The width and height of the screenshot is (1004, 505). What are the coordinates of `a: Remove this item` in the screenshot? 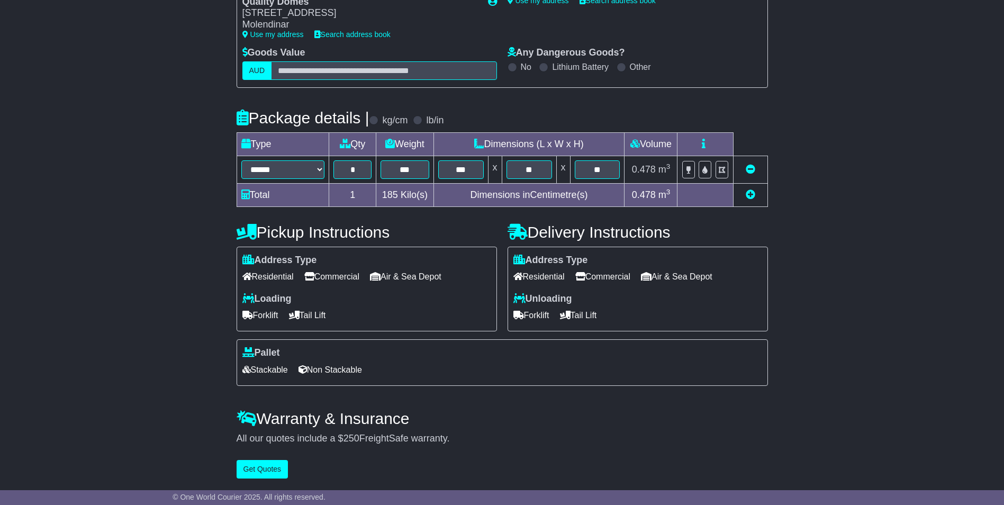 It's located at (751, 169).